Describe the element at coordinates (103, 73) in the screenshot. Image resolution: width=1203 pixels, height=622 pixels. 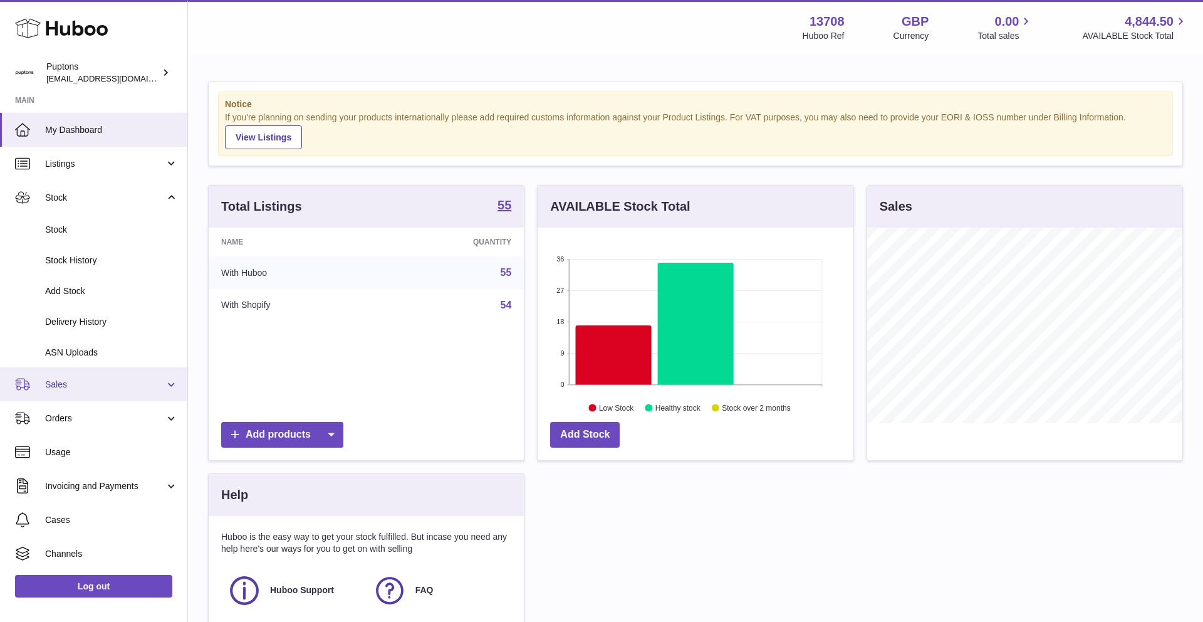
I see `div: Puptons` at that location.